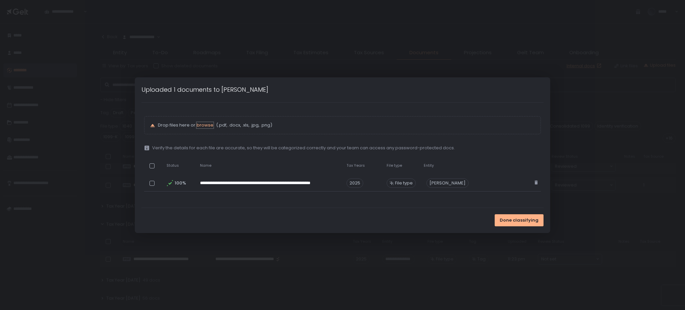 The height and width of the screenshot is (310, 685). What do you see at coordinates (205, 125) in the screenshot?
I see `span: browse` at bounding box center [205, 125].